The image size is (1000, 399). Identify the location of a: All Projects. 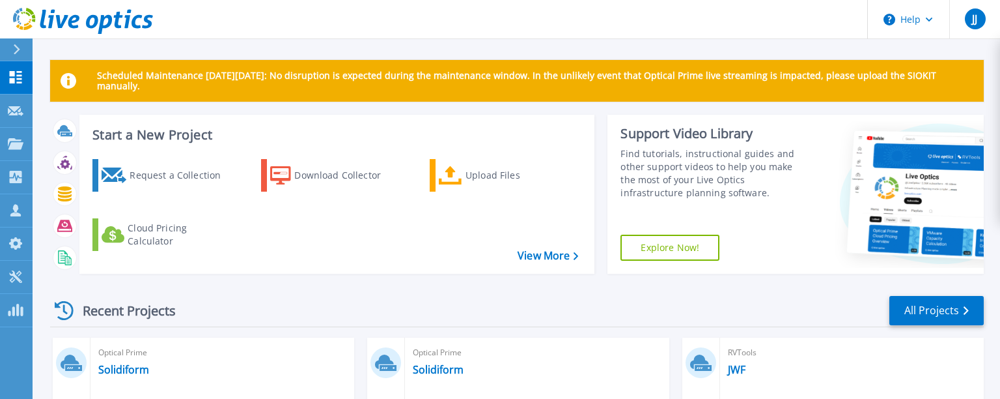
(937, 310).